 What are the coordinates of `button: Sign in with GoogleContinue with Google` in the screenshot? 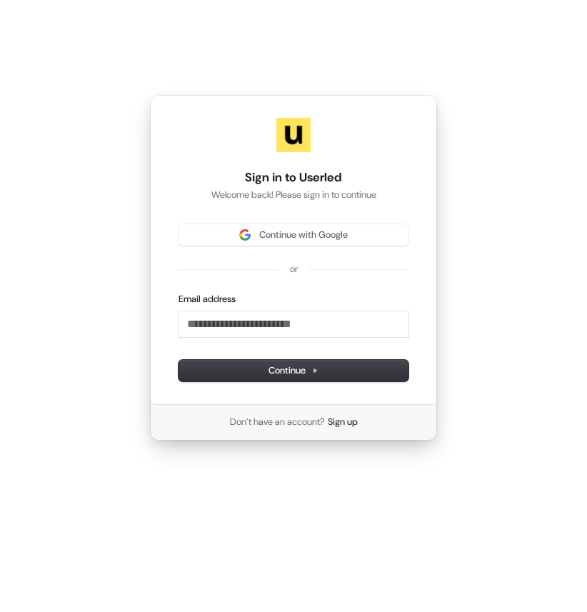 It's located at (294, 235).